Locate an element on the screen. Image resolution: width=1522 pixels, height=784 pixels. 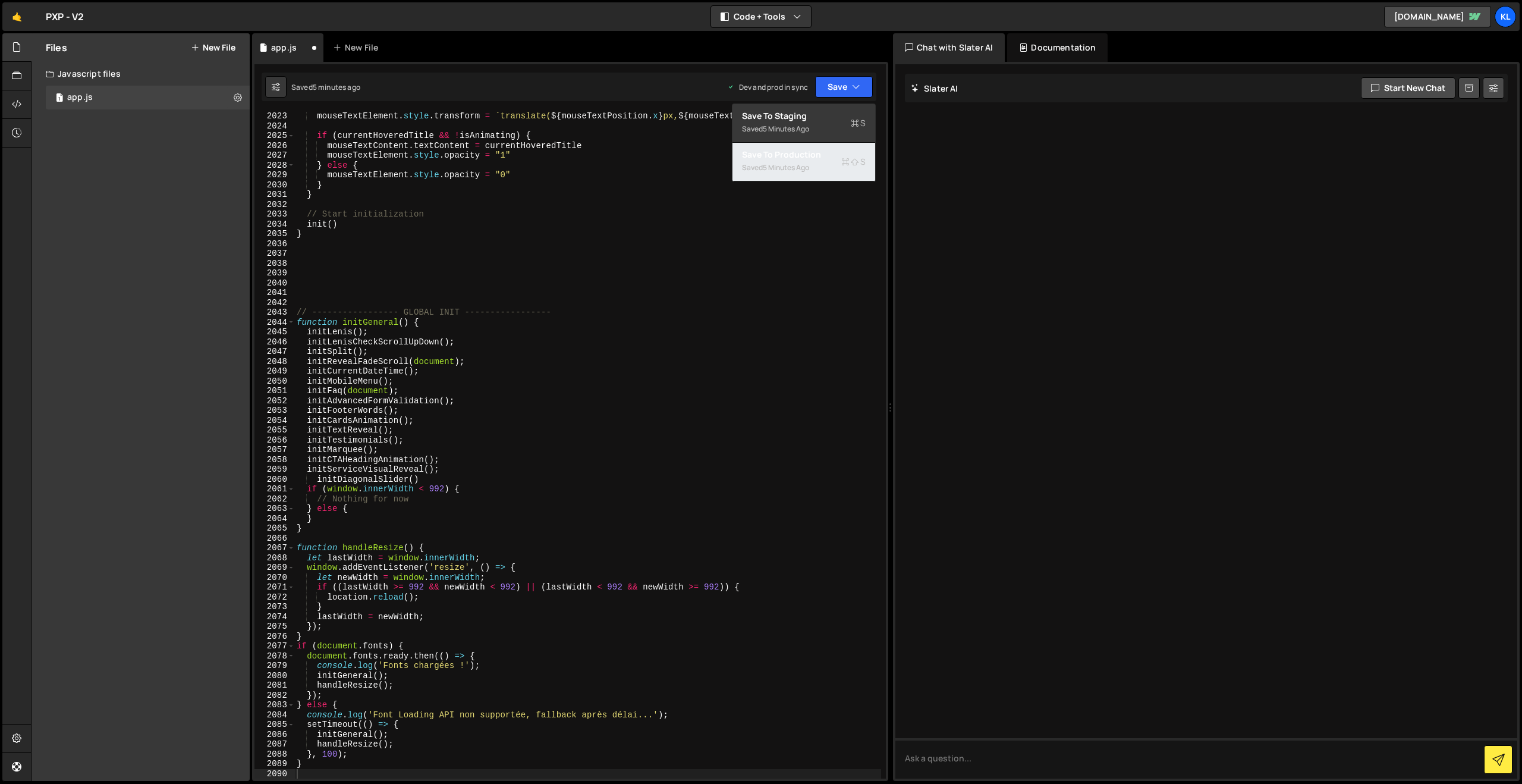
button: Code + Tools is located at coordinates (761, 17).